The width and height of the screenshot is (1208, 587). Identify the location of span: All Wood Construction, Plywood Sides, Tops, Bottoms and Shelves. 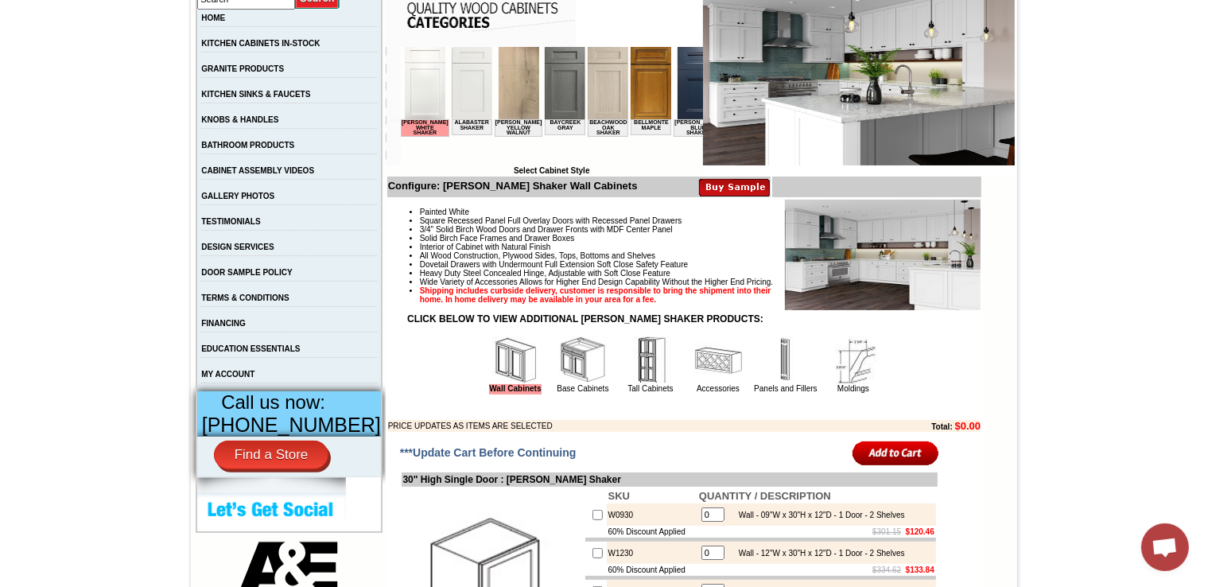
(537, 255).